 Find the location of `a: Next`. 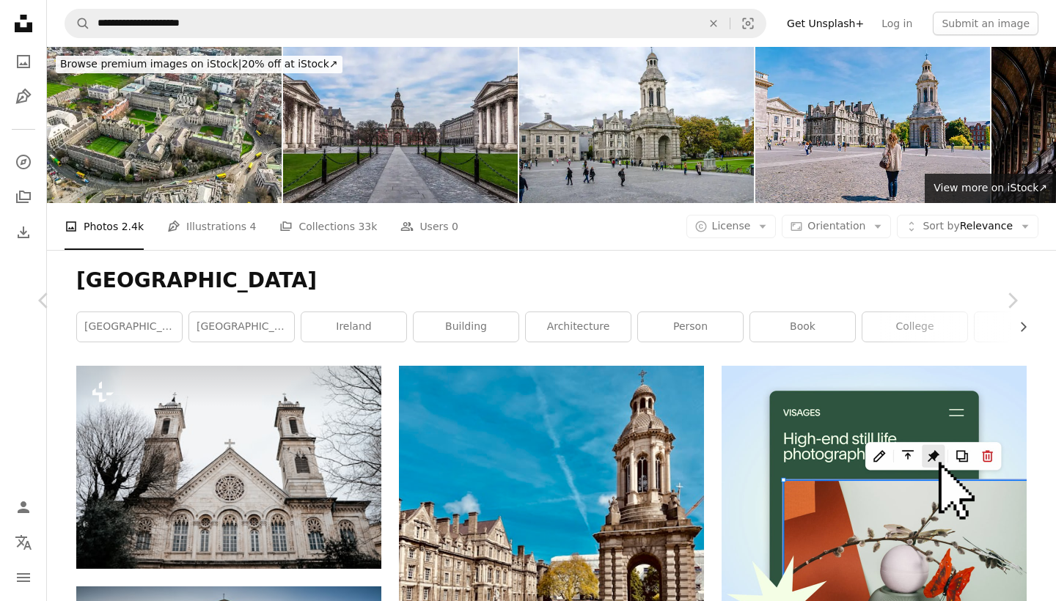

a: Next is located at coordinates (1012, 301).